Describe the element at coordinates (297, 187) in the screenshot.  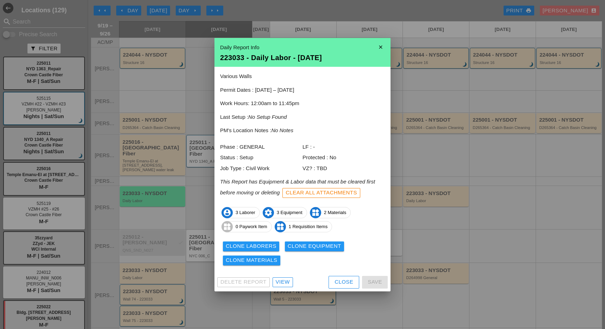
I see `i: This Report has Equipment & Labor data that must be cleared first before moving or deleting` at that location.